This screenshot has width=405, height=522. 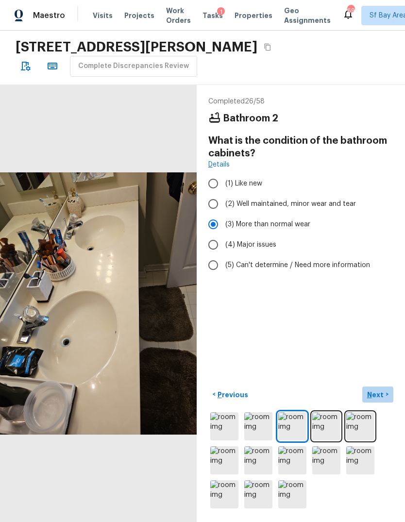 I want to click on span: (2) Well maintained, minor wear and tear, so click(x=290, y=204).